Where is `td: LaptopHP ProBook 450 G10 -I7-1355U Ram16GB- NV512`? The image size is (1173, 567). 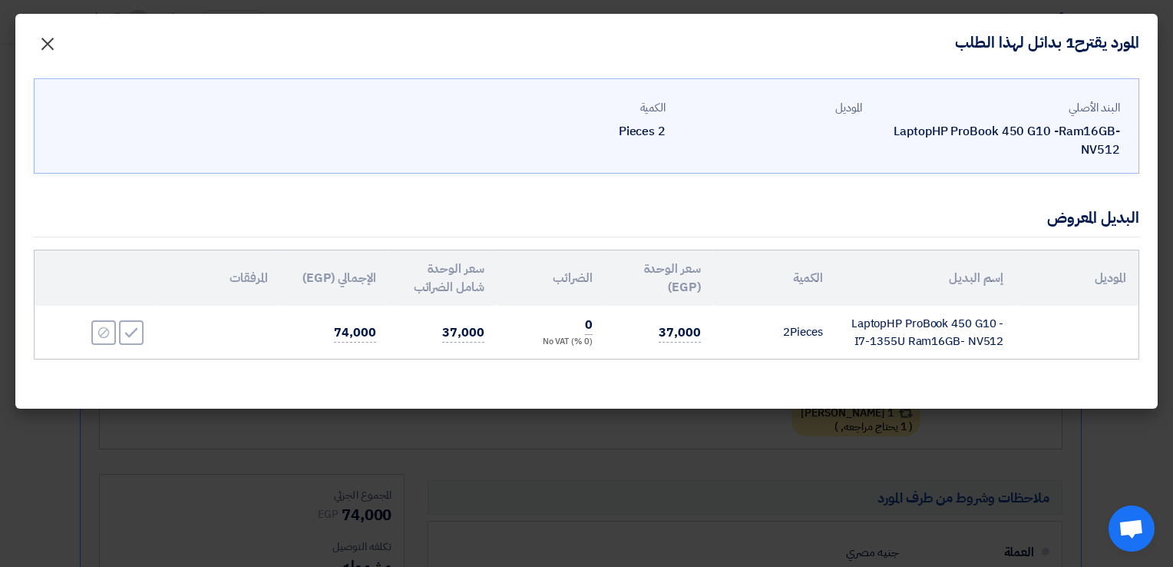
td: LaptopHP ProBook 450 G10 -I7-1355U Ram16GB- NV512 is located at coordinates (925, 332).